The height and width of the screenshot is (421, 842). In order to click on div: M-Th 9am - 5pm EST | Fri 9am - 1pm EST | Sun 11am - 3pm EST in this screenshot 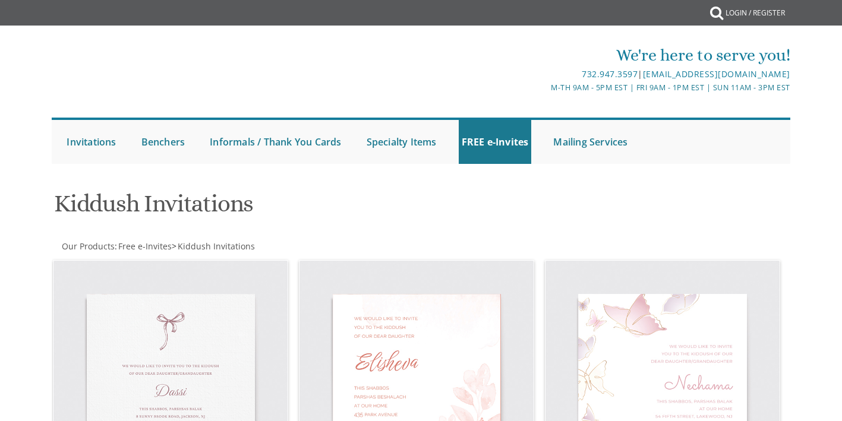, I will do `click(544, 87)`.